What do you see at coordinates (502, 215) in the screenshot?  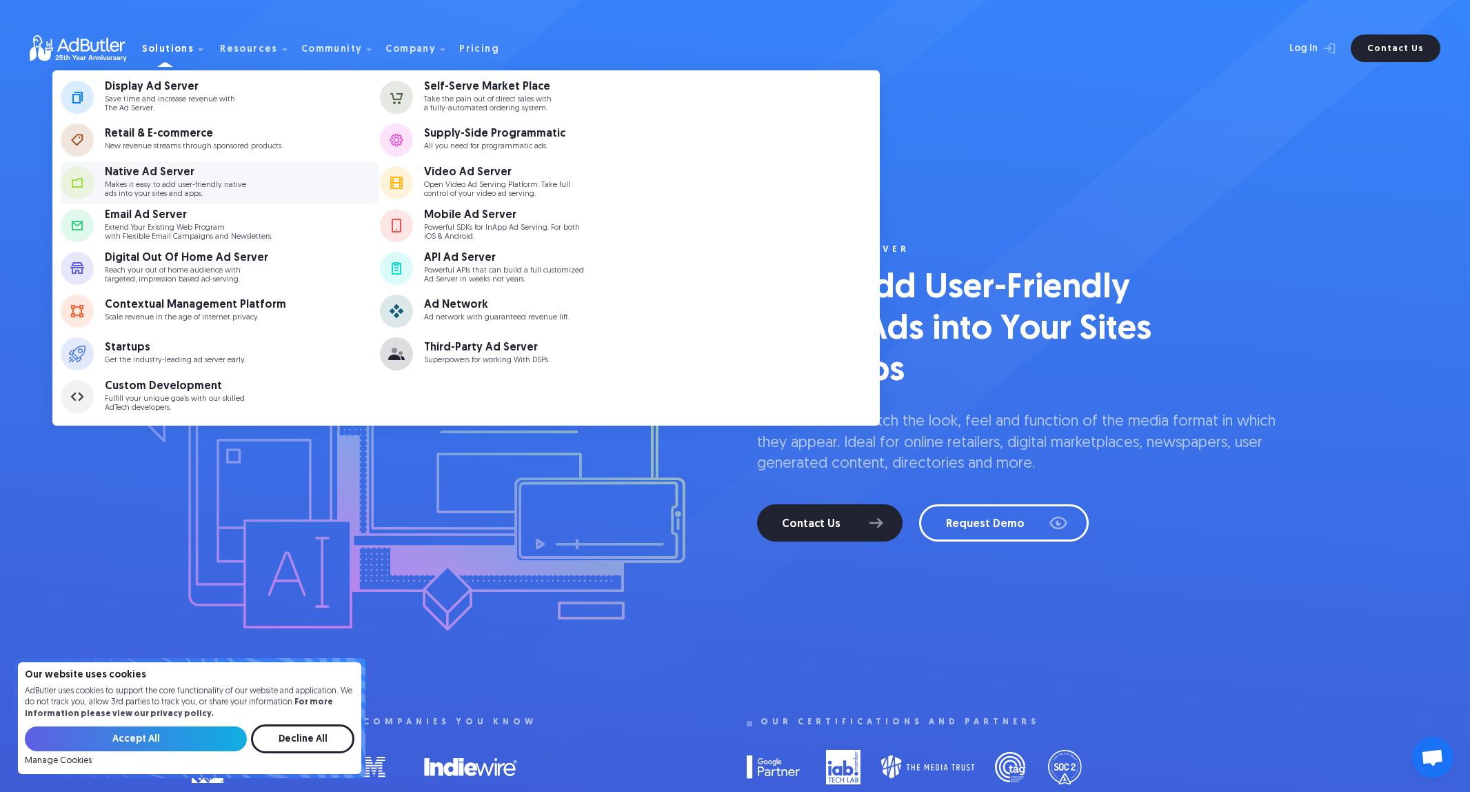 I see `div: Mobile Ad Server` at bounding box center [502, 215].